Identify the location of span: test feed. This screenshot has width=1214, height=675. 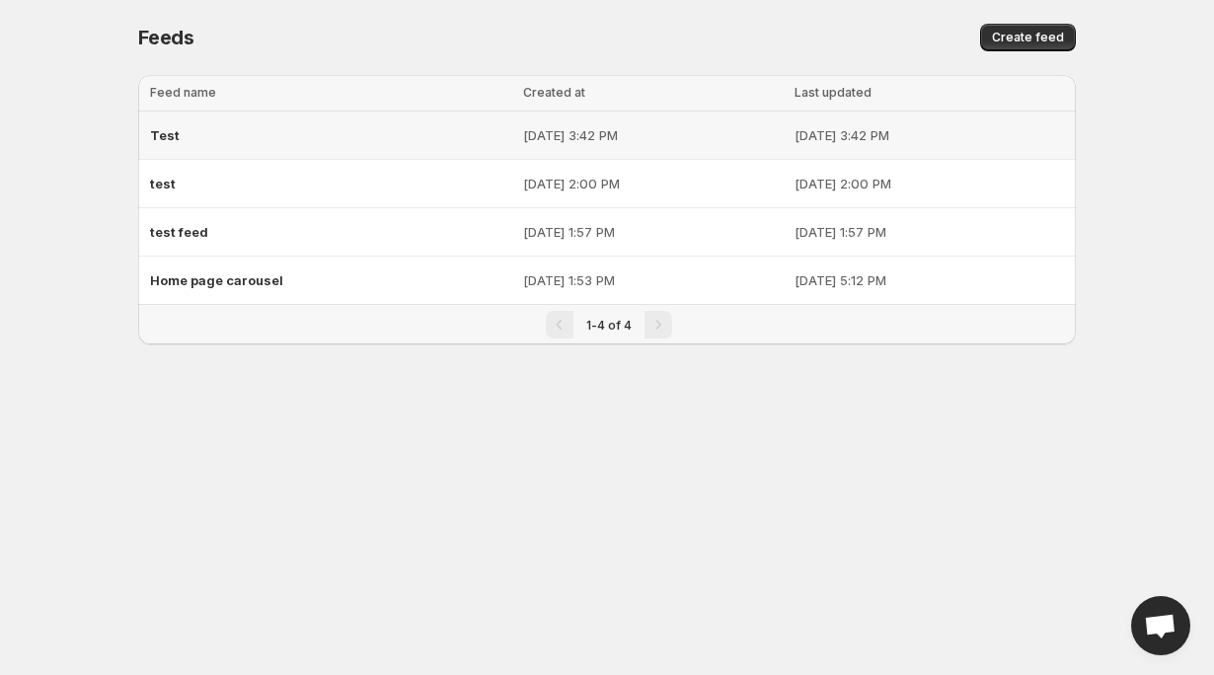
(179, 232).